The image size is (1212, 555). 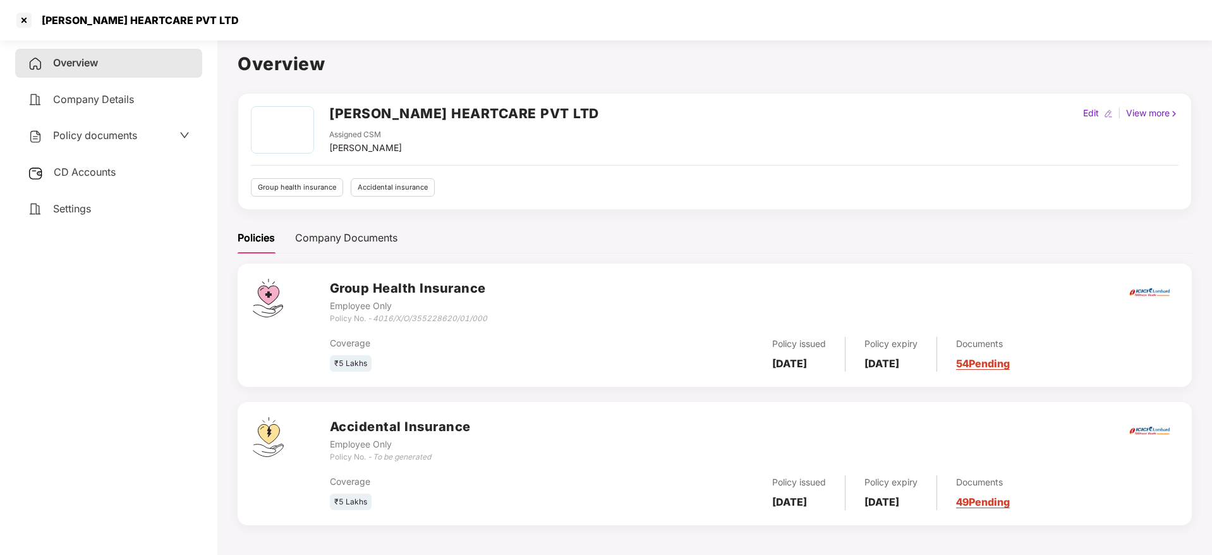 What do you see at coordinates (365, 135) in the screenshot?
I see `div: Assigned CSM` at bounding box center [365, 135].